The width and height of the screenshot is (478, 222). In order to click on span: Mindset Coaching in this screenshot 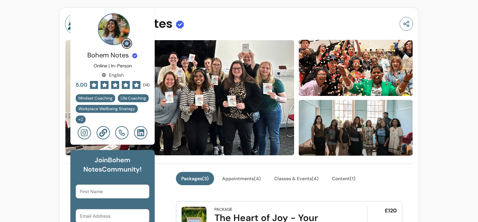, I will do `click(95, 98)`.